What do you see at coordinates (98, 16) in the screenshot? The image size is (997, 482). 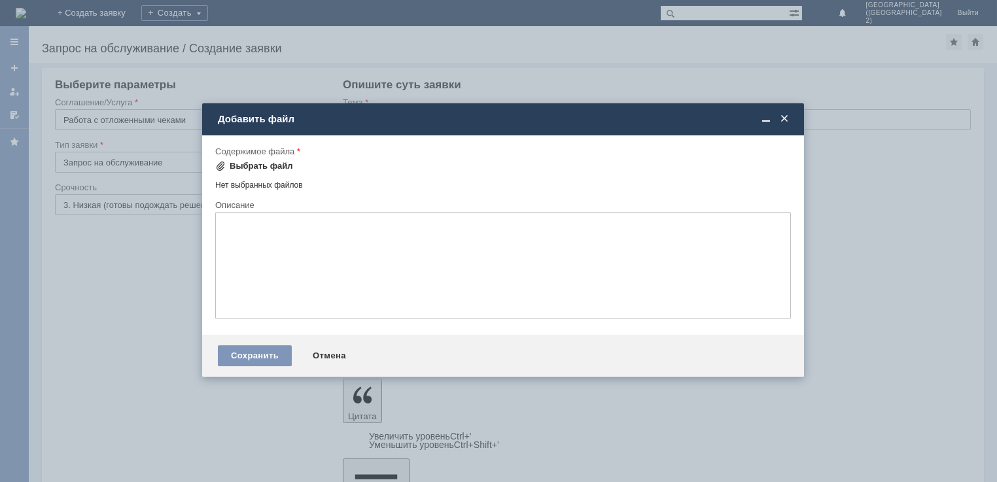 I see `div: Добрый день, не прошла скидка по новой акции, чек на сумму 930 руб` at bounding box center [98, 16].